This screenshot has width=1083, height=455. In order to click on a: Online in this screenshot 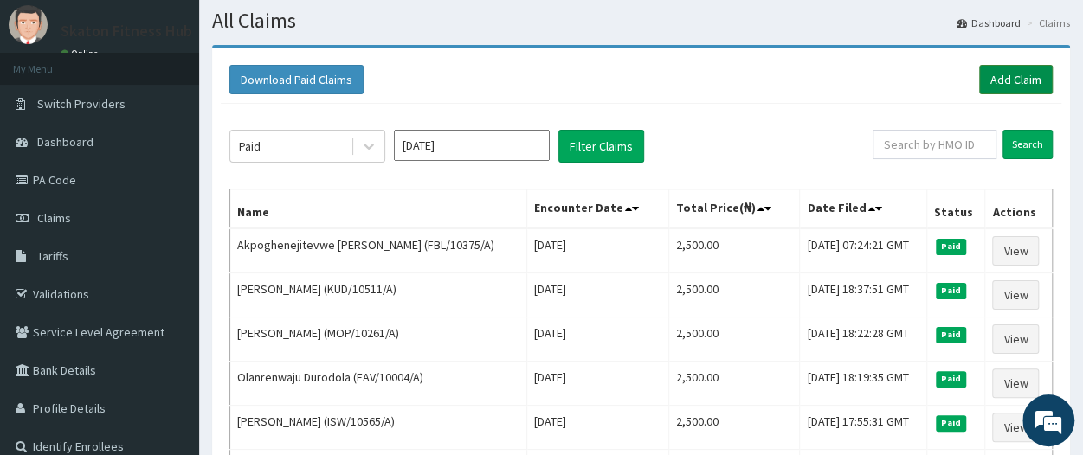, I will do `click(81, 54)`.